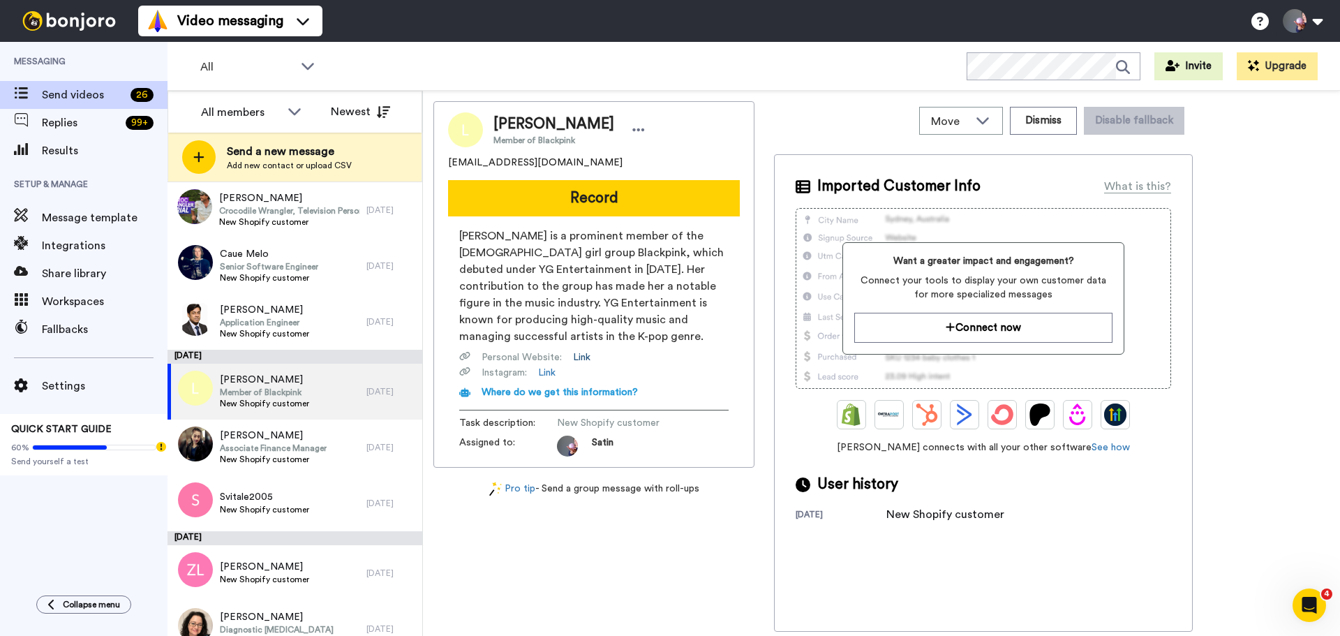 This screenshot has height=636, width=1340. I want to click on div: Tooltip anchor, so click(161, 447).